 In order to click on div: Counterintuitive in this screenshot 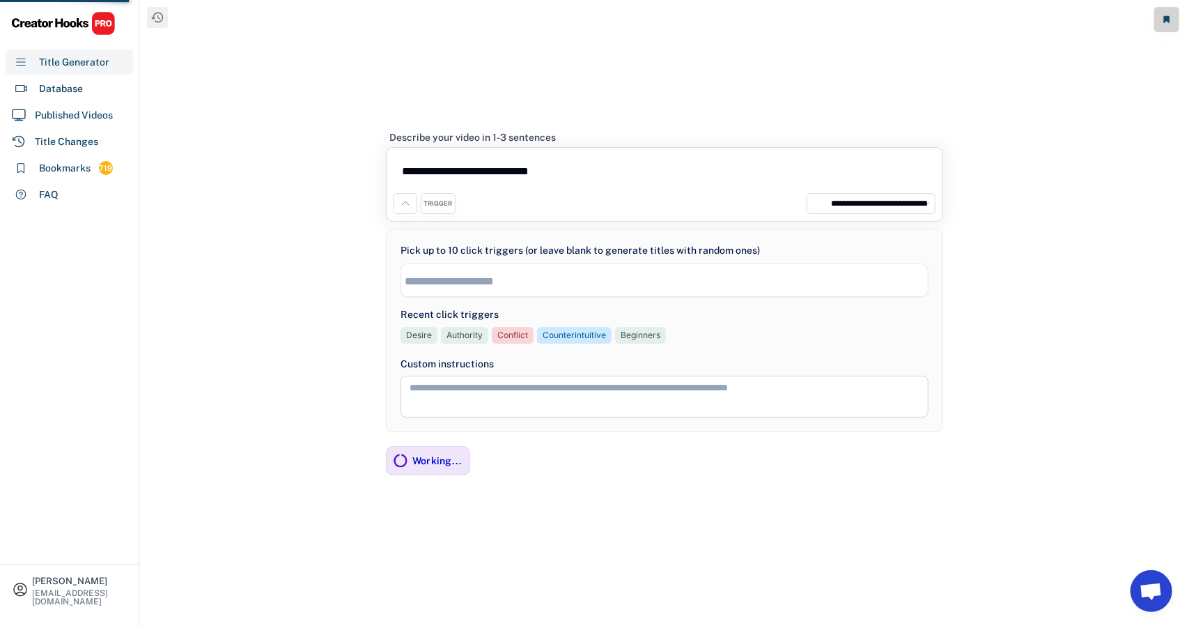, I will do `click(574, 335)`.